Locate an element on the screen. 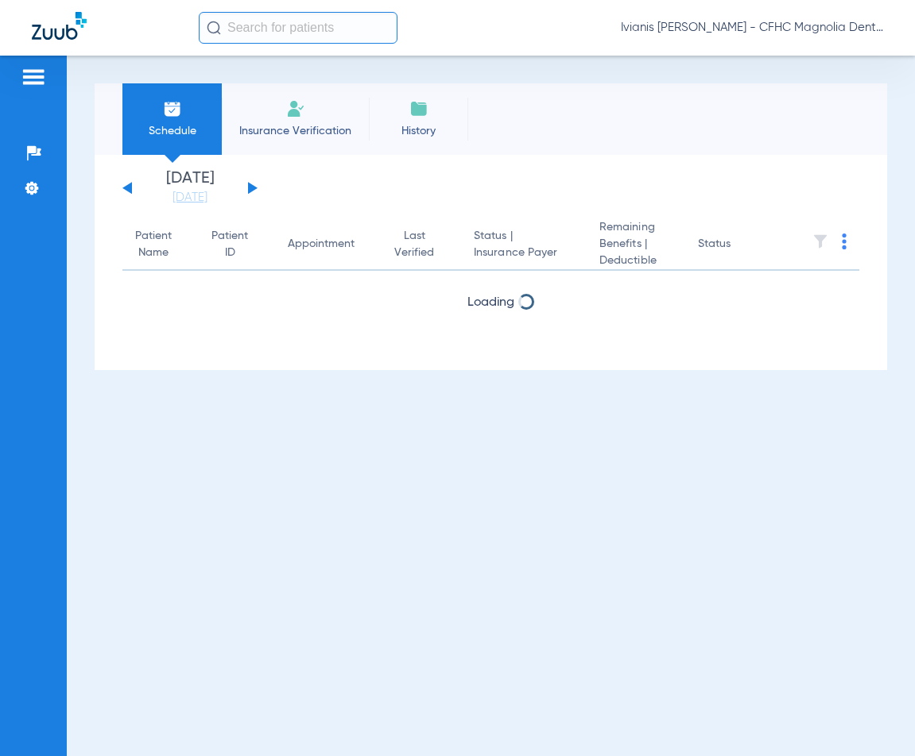 This screenshot has width=915, height=756. img: filter.svg is located at coordinates (820, 242).